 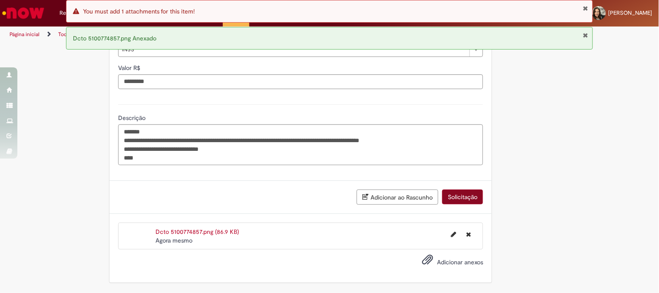 What do you see at coordinates (174, 240) in the screenshot?
I see `time: 01/10/2025 10:39:50` at bounding box center [174, 240].